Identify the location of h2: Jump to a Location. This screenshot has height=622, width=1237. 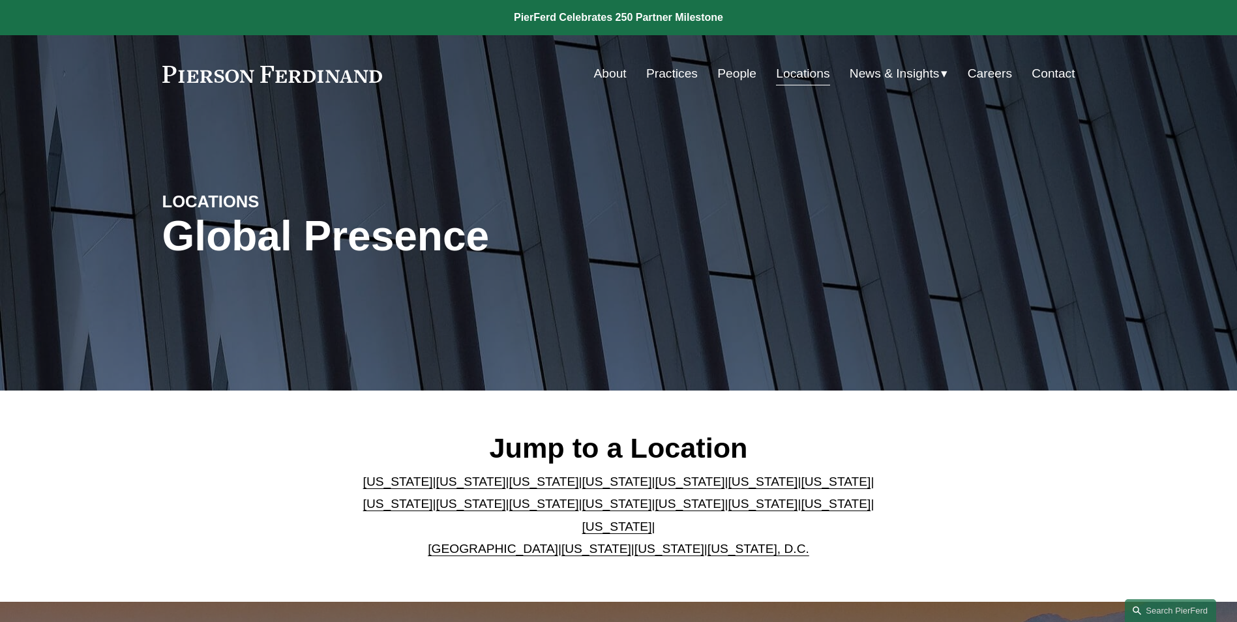
(618, 448).